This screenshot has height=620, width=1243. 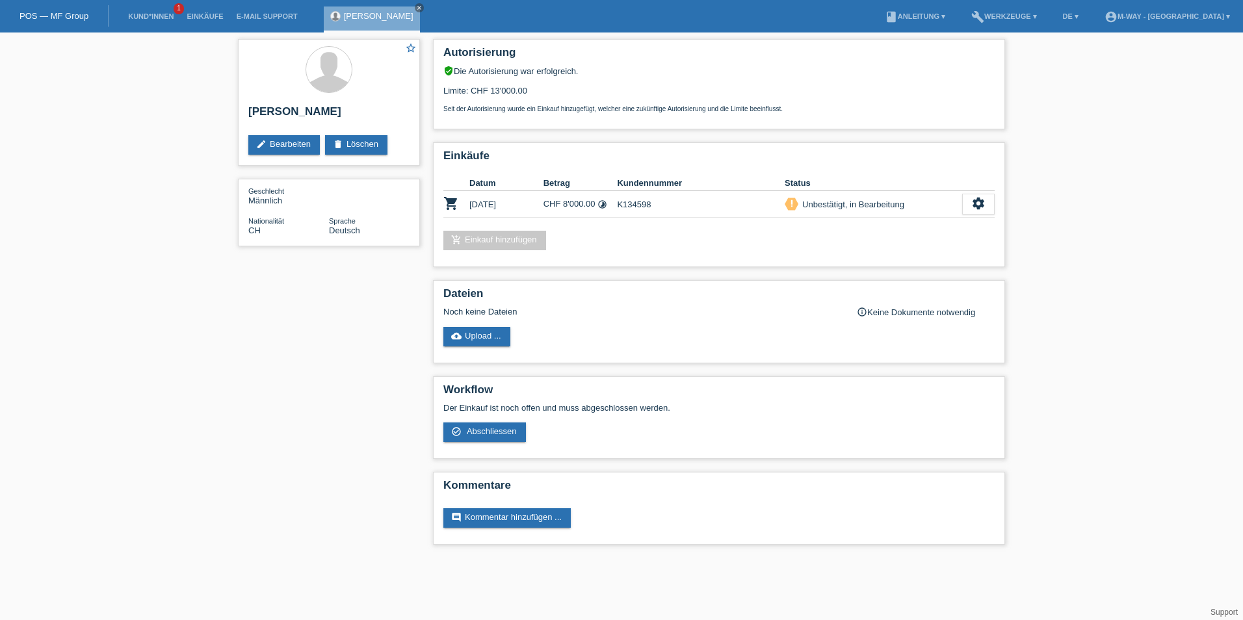 I want to click on i: verified_user, so click(x=448, y=71).